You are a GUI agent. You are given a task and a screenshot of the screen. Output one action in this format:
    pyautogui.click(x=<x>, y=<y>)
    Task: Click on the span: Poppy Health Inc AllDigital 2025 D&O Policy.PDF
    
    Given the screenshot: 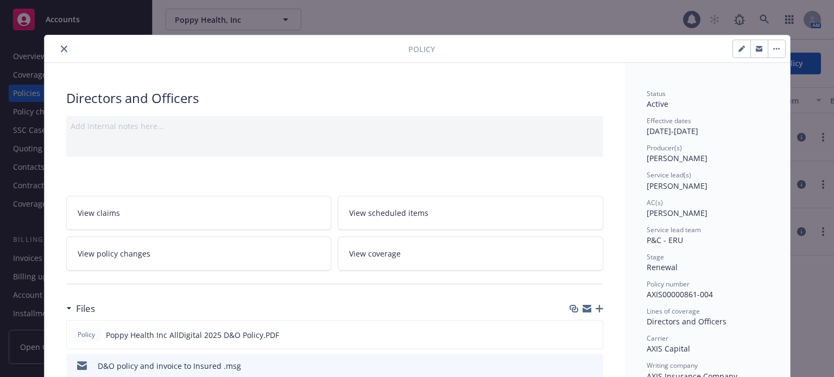 What is the action you would take?
    pyautogui.click(x=192, y=335)
    